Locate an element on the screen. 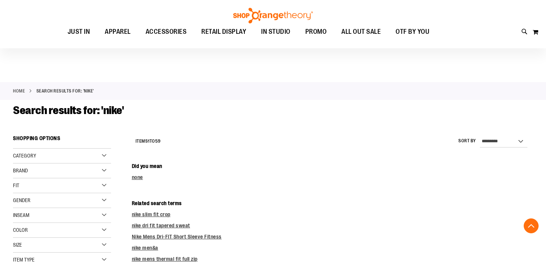  span: IN STUDIO is located at coordinates (276, 32).